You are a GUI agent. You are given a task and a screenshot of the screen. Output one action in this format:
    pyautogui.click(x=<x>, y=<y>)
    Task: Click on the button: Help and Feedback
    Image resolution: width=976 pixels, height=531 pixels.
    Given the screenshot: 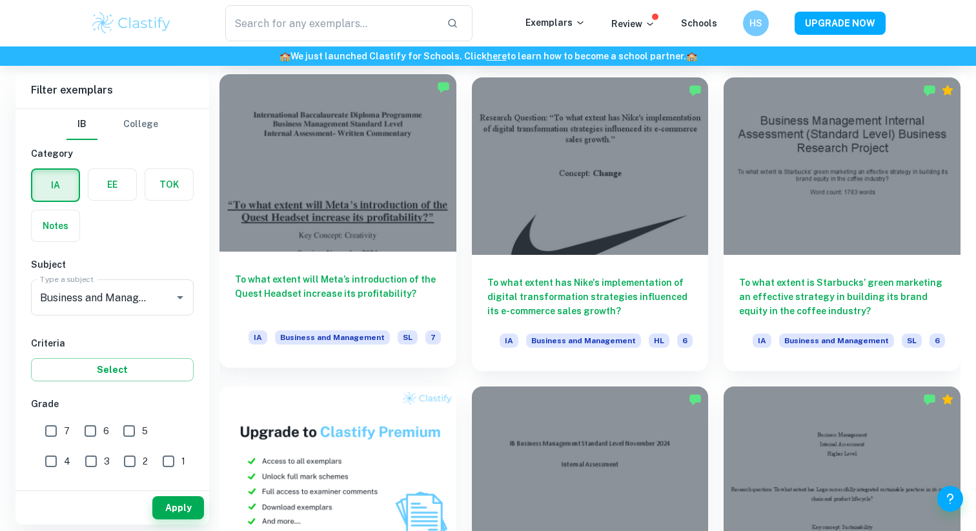 What is the action you would take?
    pyautogui.click(x=951, y=499)
    